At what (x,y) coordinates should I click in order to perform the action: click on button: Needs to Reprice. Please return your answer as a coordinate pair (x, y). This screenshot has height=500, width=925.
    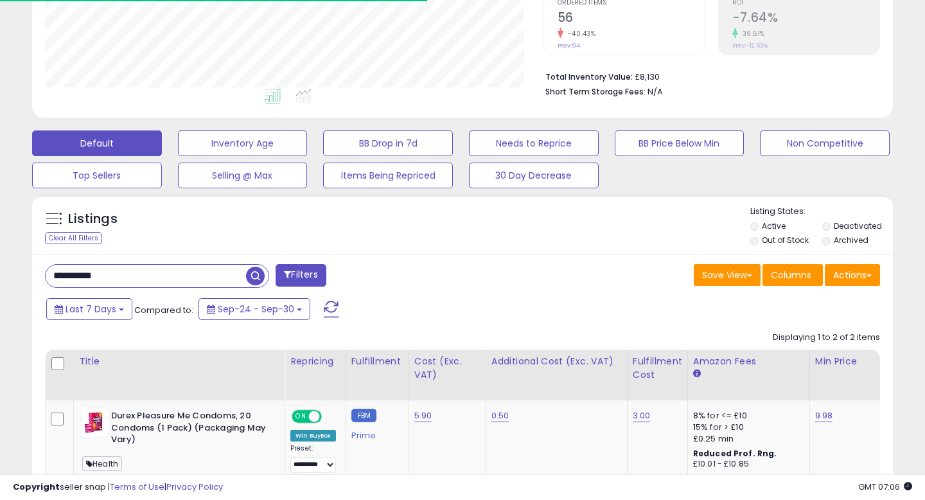
    Looking at the image, I should click on (534, 143).